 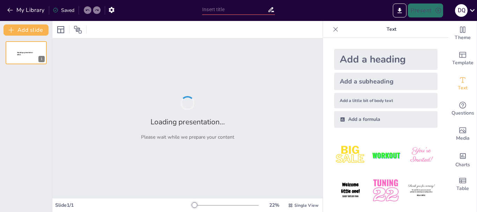 I want to click on span: Sendsteps presentation editor, so click(x=25, y=53).